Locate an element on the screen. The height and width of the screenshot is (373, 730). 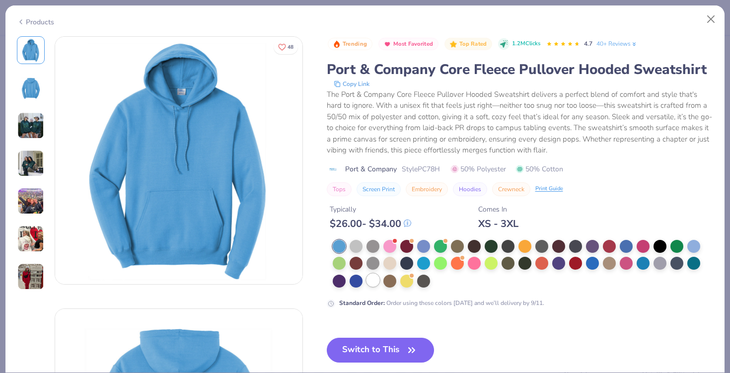
img: Back is located at coordinates (31, 88).